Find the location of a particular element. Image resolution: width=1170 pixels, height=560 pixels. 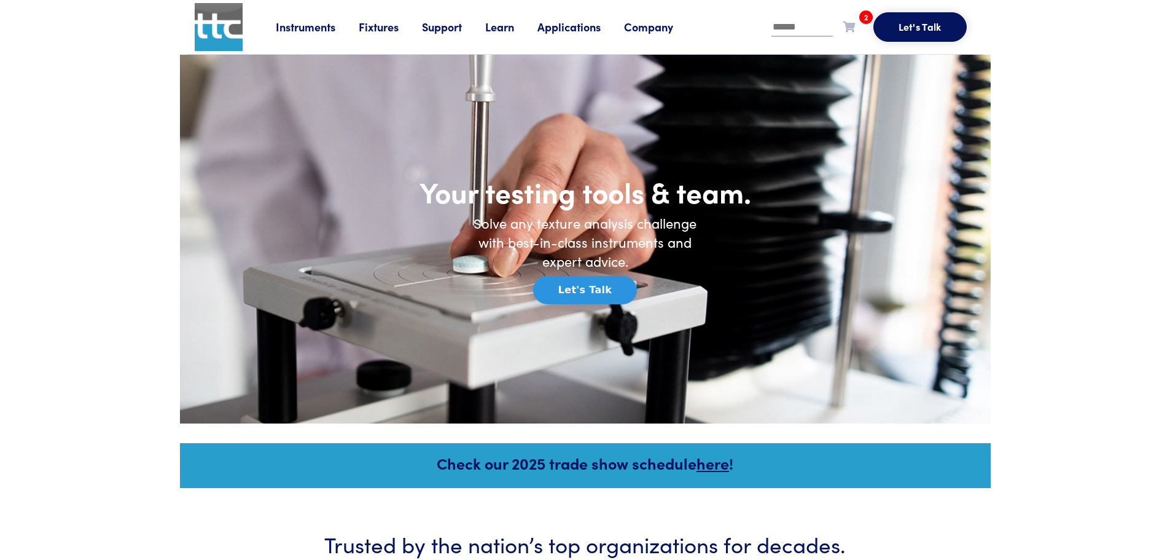

a: Instruments is located at coordinates (317, 26).